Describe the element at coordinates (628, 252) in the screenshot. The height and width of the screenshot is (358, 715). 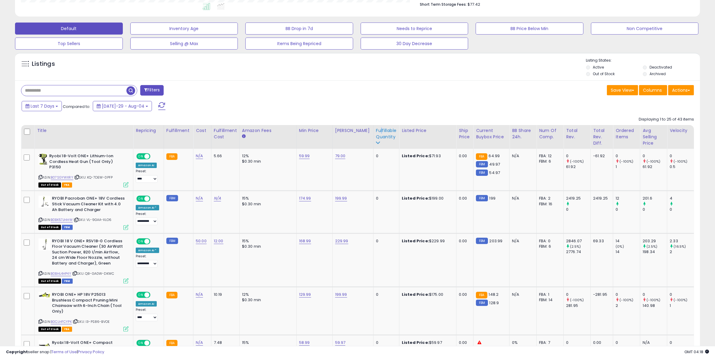
I see `div: 14` at that location.